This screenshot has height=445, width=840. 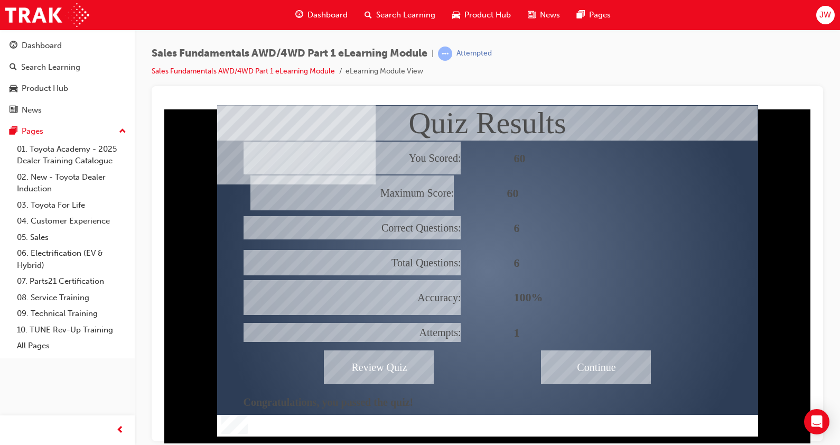 What do you see at coordinates (42, 45) in the screenshot?
I see `div: Dashboard` at bounding box center [42, 45].